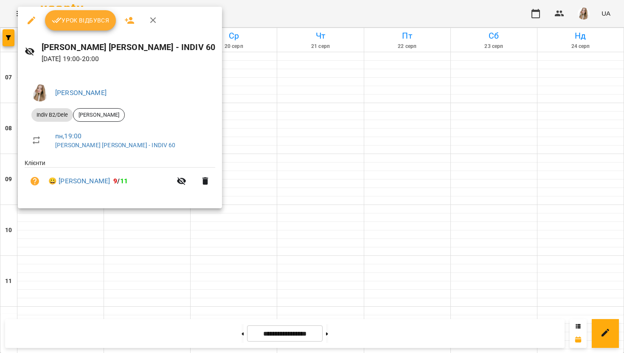  Describe the element at coordinates (35, 181) in the screenshot. I see `button: Візит ще не сплачено. Додати оплату?` at that location.